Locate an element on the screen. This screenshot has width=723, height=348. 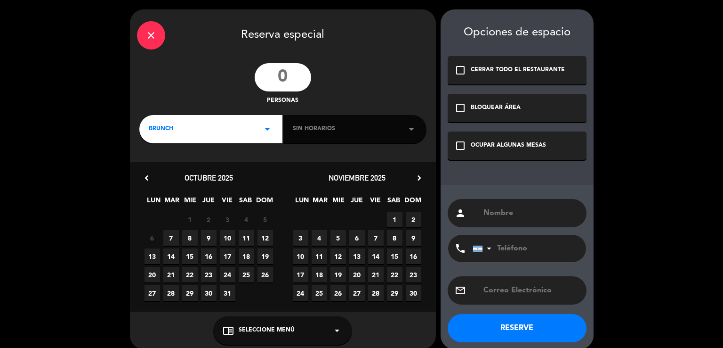
i: chevron_right is located at coordinates (419, 178).